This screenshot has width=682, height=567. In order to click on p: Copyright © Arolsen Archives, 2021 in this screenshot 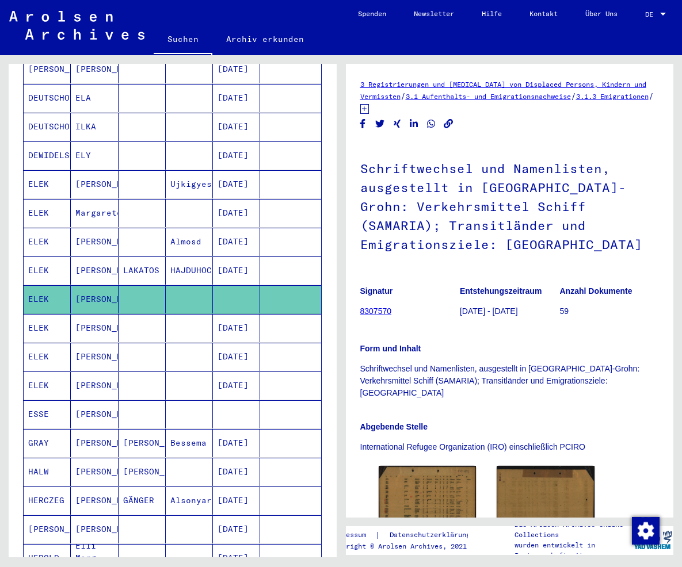, I will do `click(407, 546)`.